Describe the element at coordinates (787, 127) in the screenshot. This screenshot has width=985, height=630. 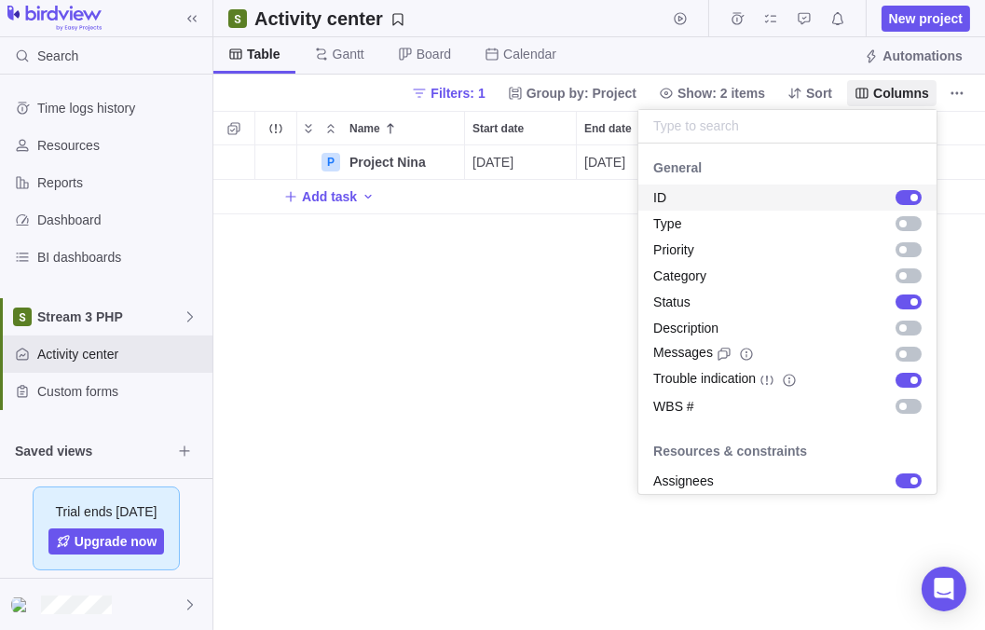
I see `input: Type to search` at that location.